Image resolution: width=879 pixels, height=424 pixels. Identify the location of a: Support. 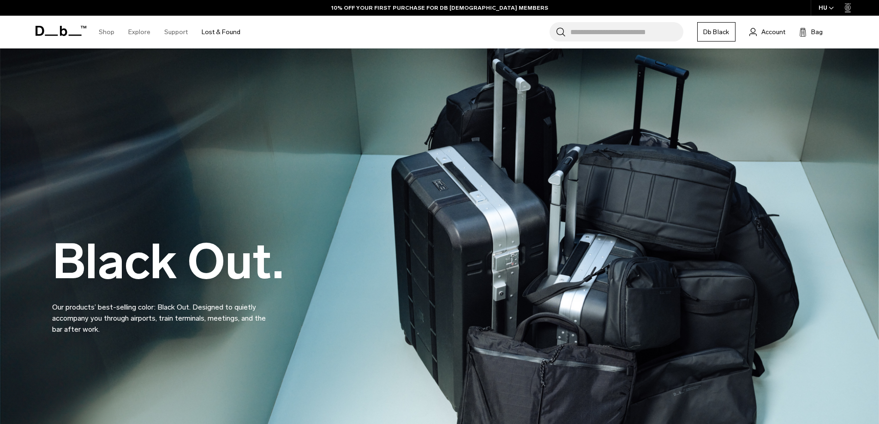
(176, 32).